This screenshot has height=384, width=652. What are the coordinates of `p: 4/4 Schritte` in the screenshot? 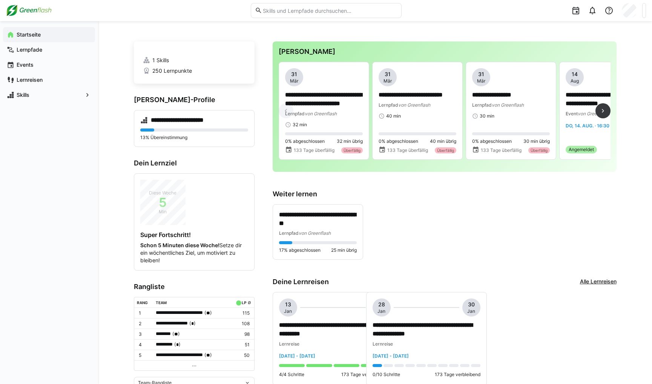 It's located at (291, 375).